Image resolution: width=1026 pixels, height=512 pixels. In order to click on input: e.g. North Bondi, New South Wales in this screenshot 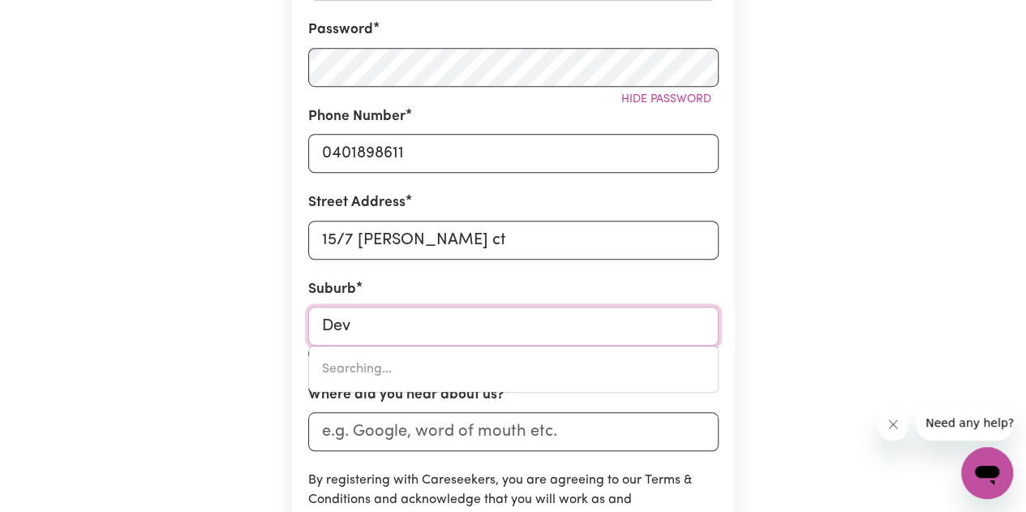, I will do `click(514, 326)`.